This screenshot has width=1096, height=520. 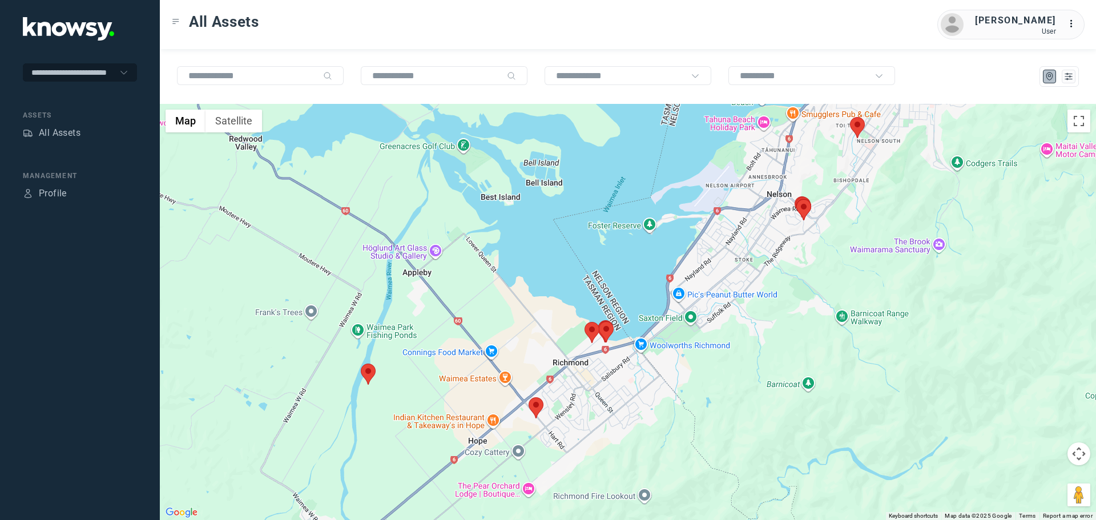 What do you see at coordinates (185, 121) in the screenshot?
I see `button: Show street map` at bounding box center [185, 121].